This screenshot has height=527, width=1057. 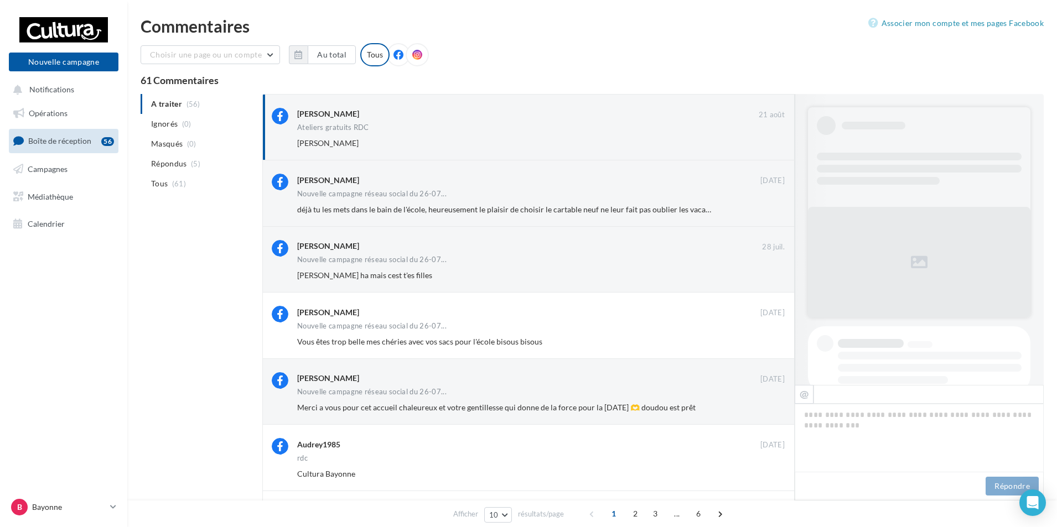 I want to click on span: Calendrier, so click(x=46, y=224).